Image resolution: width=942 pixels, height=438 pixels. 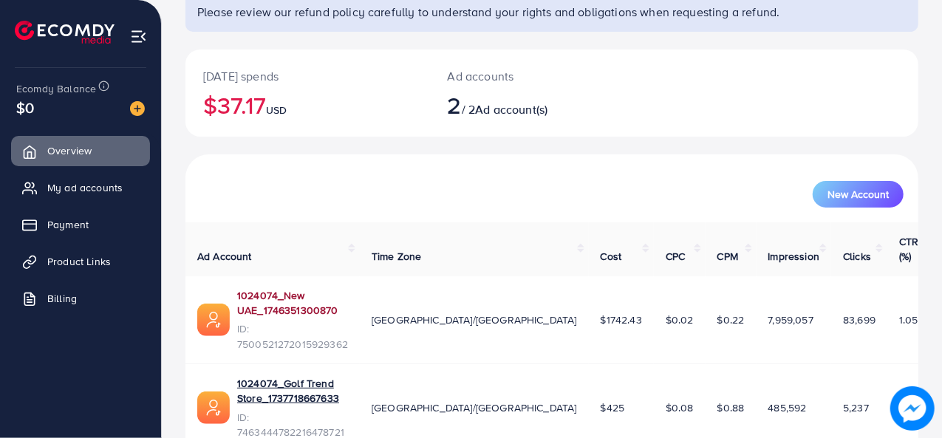 I want to click on span: 1.05, so click(x=909, y=320).